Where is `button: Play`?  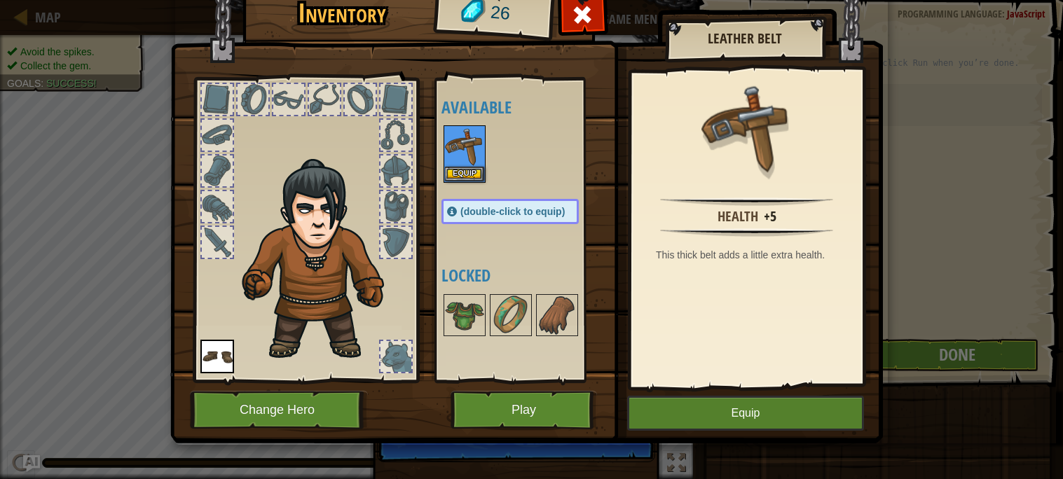
button: Play is located at coordinates (523, 410).